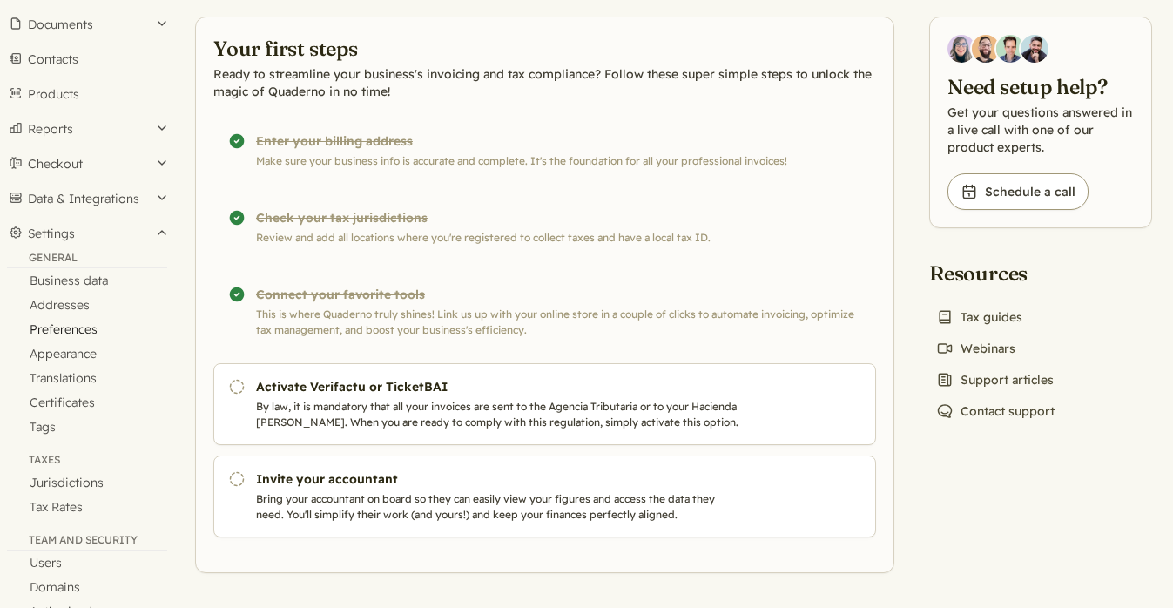  Describe the element at coordinates (500, 507) in the screenshot. I see `p: Bring your accountant on board so they can easily view your figures and access the data they need...` at that location.